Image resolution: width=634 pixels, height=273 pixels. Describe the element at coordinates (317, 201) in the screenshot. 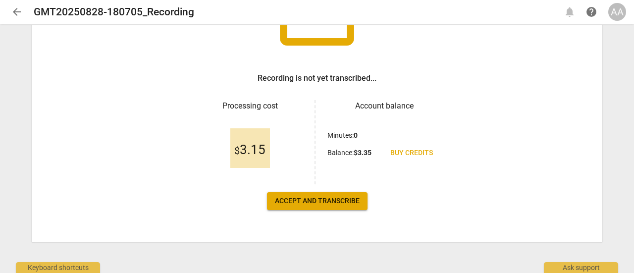

I see `button: Accept and transcribe` at that location.